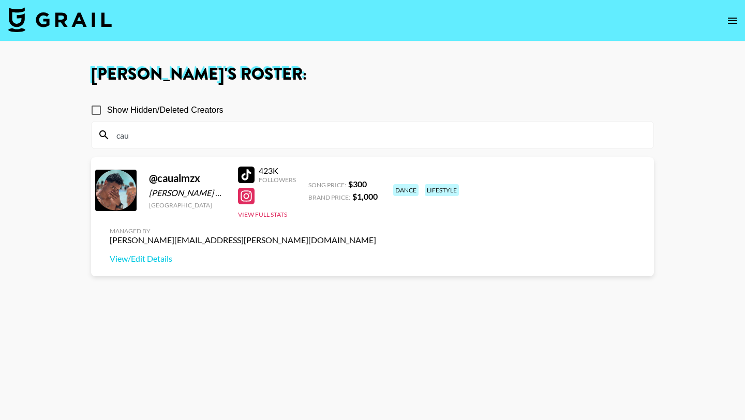 Image resolution: width=745 pixels, height=420 pixels. Describe the element at coordinates (242, 259) in the screenshot. I see `a: View/Edit Details` at that location.